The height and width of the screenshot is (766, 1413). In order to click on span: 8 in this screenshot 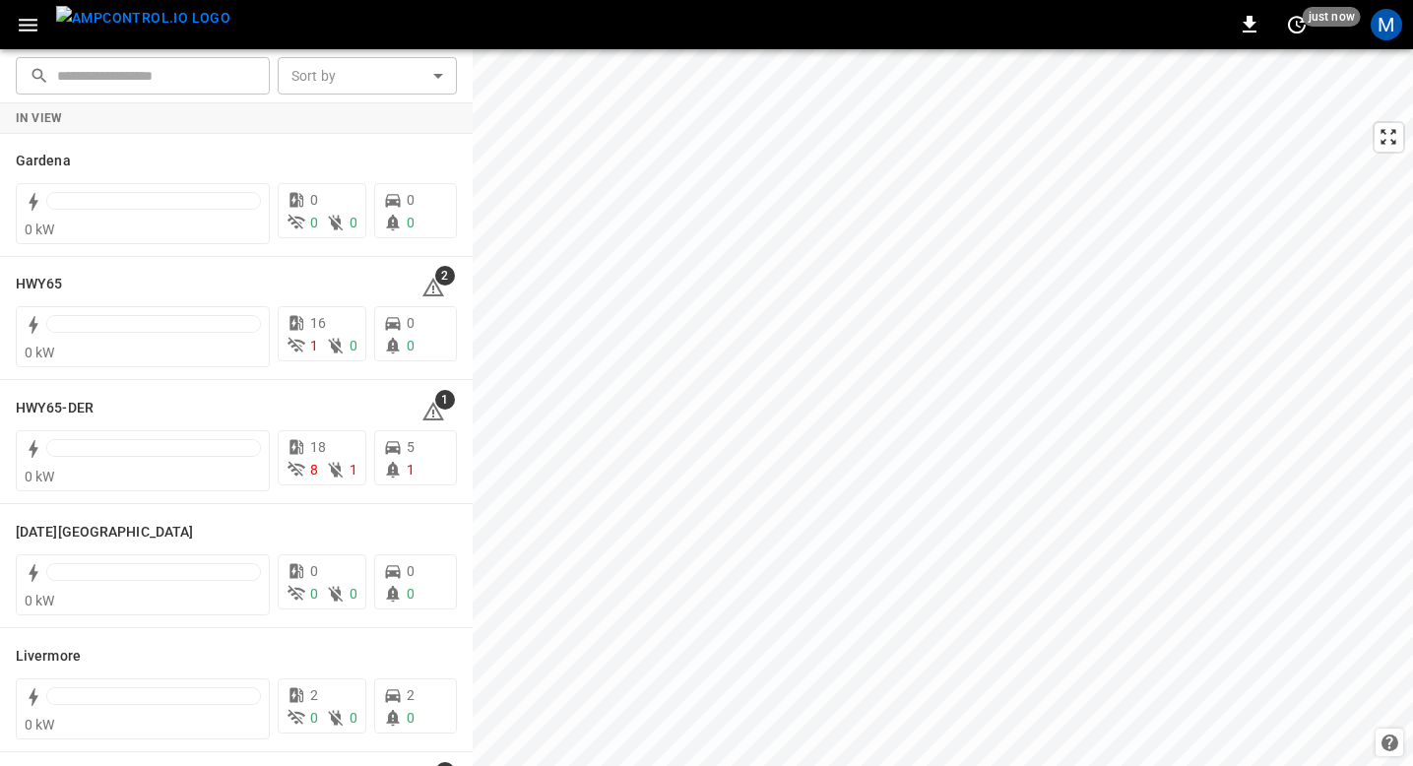, I will do `click(314, 470)`.